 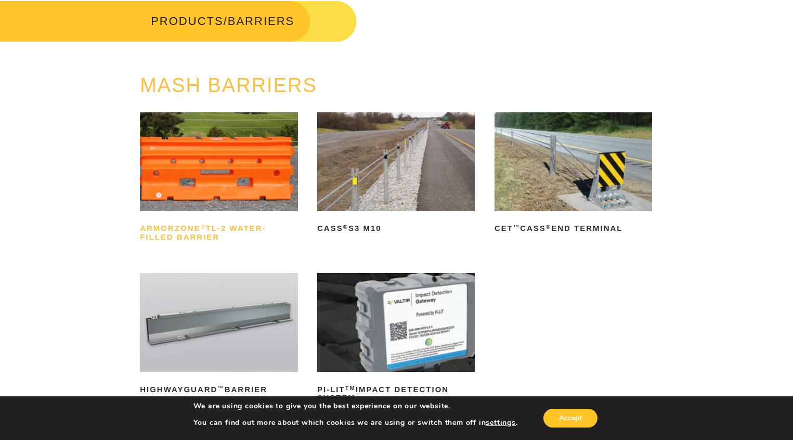 What do you see at coordinates (573, 229) in the screenshot?
I see `h2: CET CASS End Terminal` at bounding box center [573, 229].